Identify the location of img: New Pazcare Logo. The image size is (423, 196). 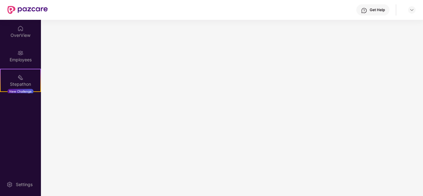
(28, 10).